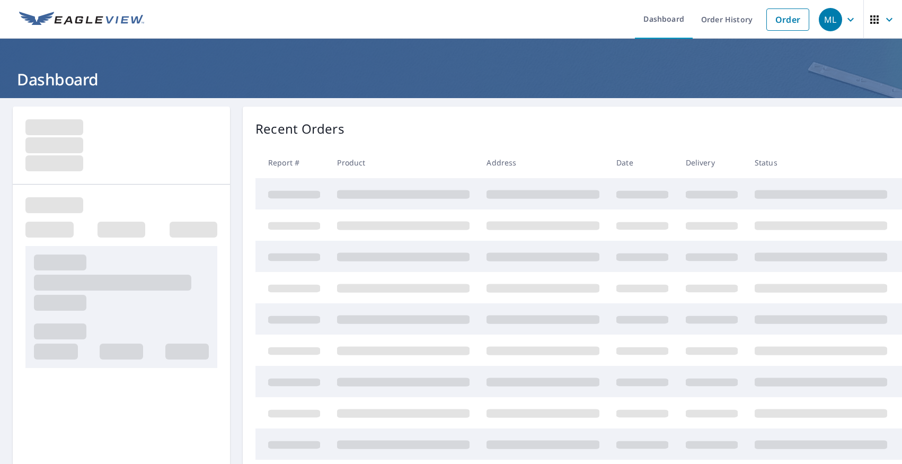 This screenshot has width=902, height=464. Describe the element at coordinates (831, 20) in the screenshot. I see `div: ML` at that location.